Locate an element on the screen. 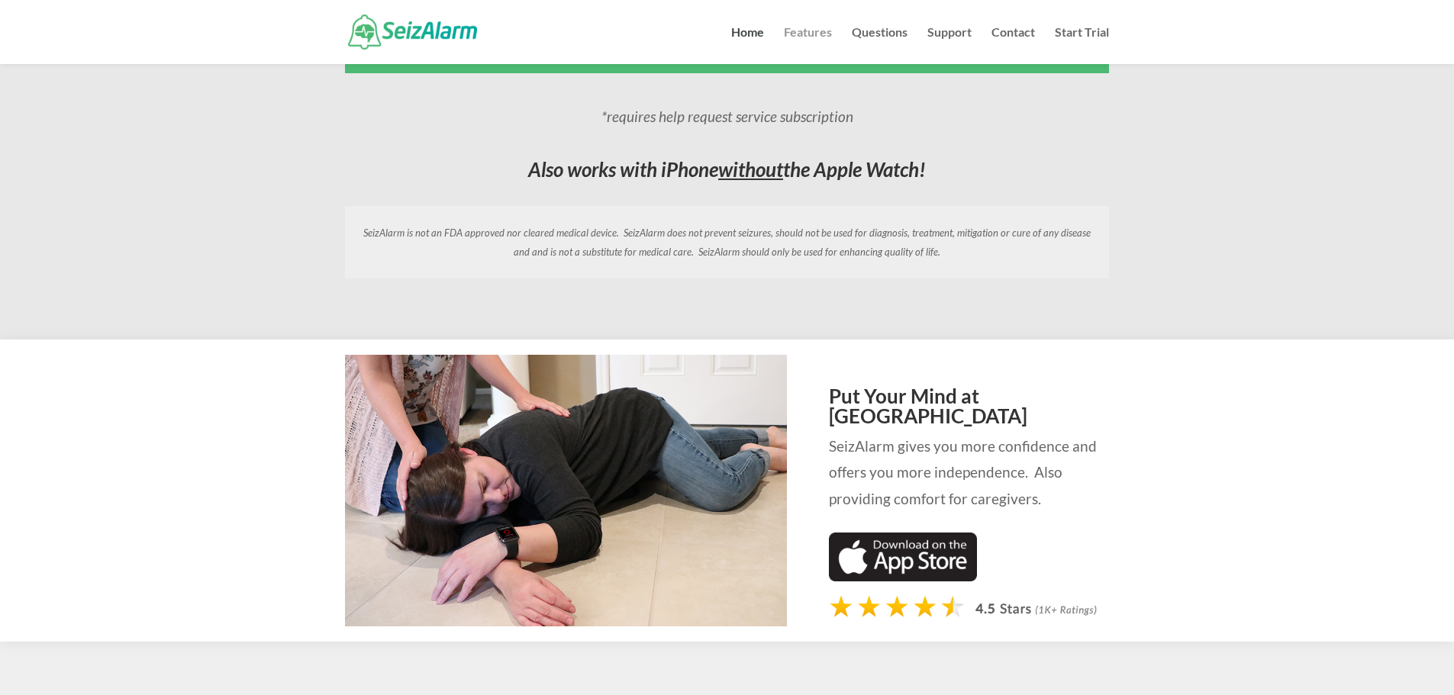  img: SeizAlarm is located at coordinates (412, 31).